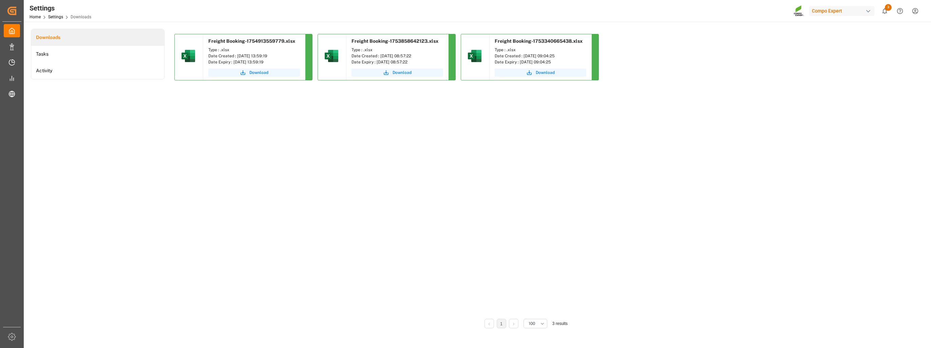 This screenshot has width=931, height=348. What do you see at coordinates (56, 17) in the screenshot?
I see `a: Settings` at bounding box center [56, 17].